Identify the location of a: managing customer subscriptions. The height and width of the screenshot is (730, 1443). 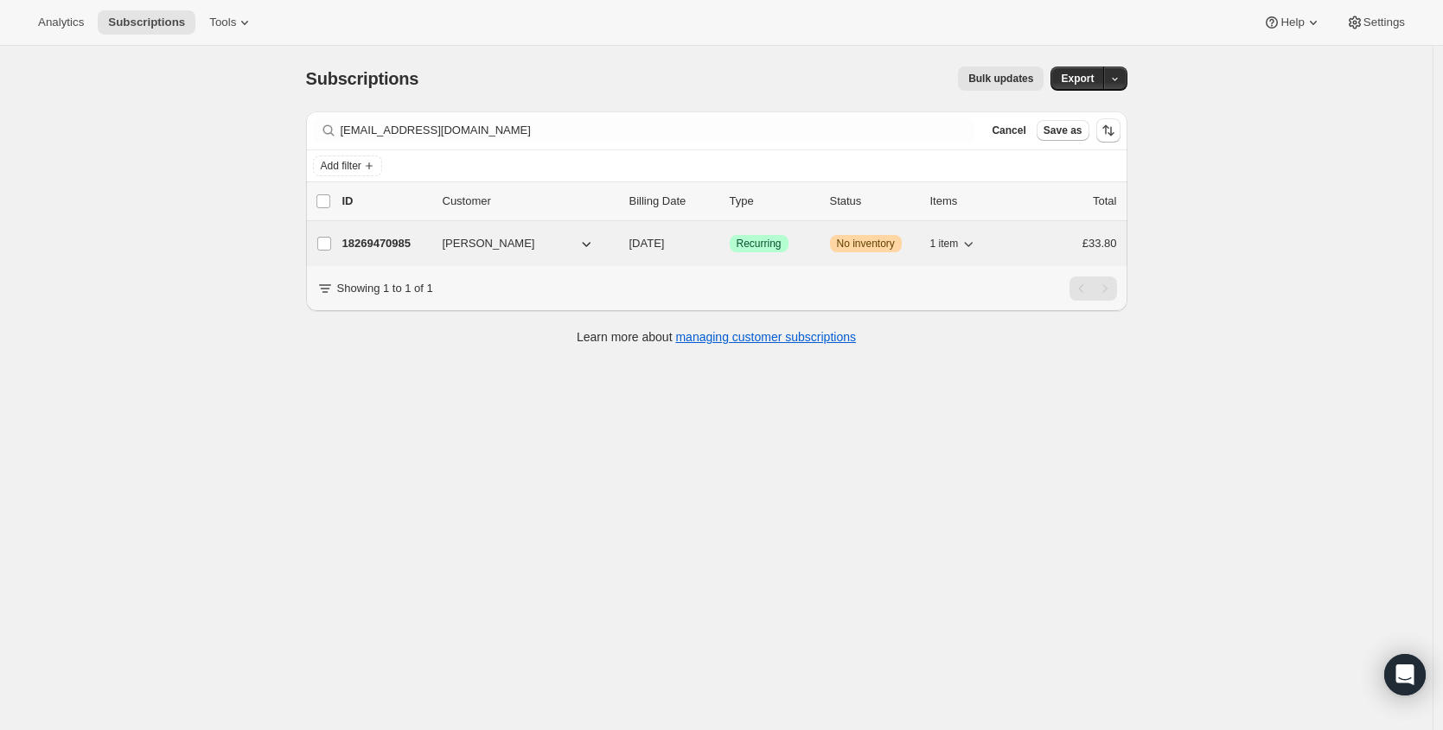
(765, 337).